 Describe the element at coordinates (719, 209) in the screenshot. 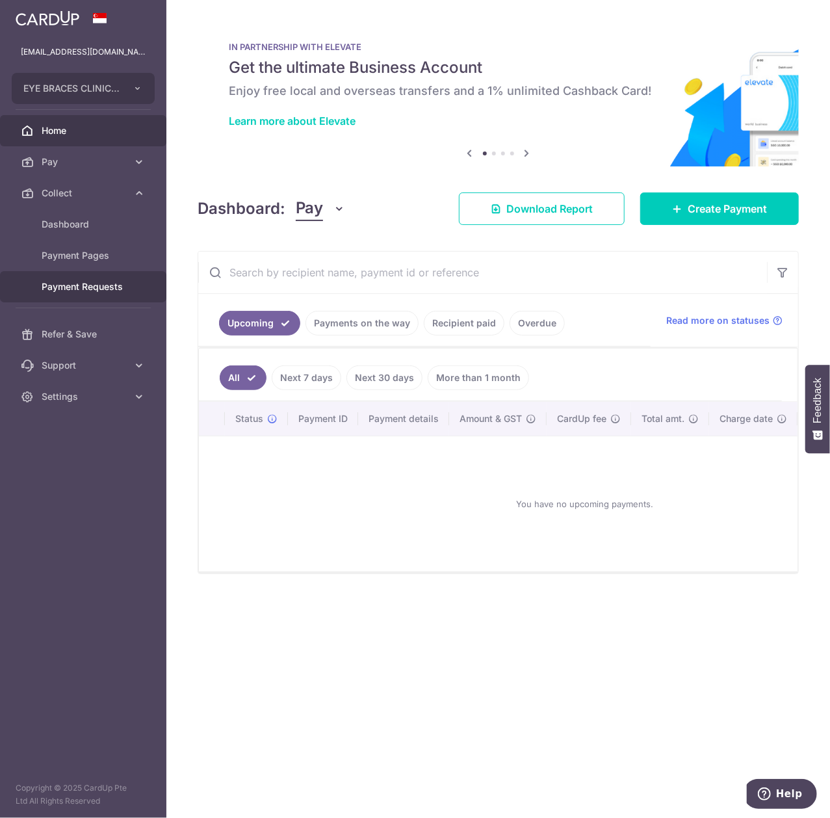

I see `a: Create Payment` at that location.